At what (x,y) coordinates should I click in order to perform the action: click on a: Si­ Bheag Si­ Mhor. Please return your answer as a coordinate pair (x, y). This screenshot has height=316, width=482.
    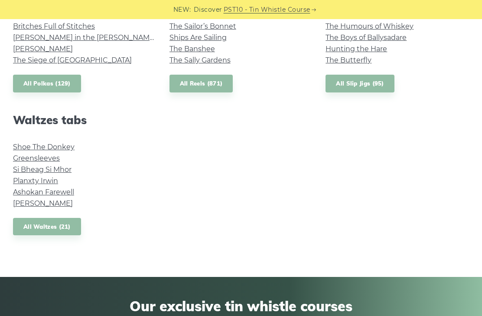
    Looking at the image, I should click on (42, 169).